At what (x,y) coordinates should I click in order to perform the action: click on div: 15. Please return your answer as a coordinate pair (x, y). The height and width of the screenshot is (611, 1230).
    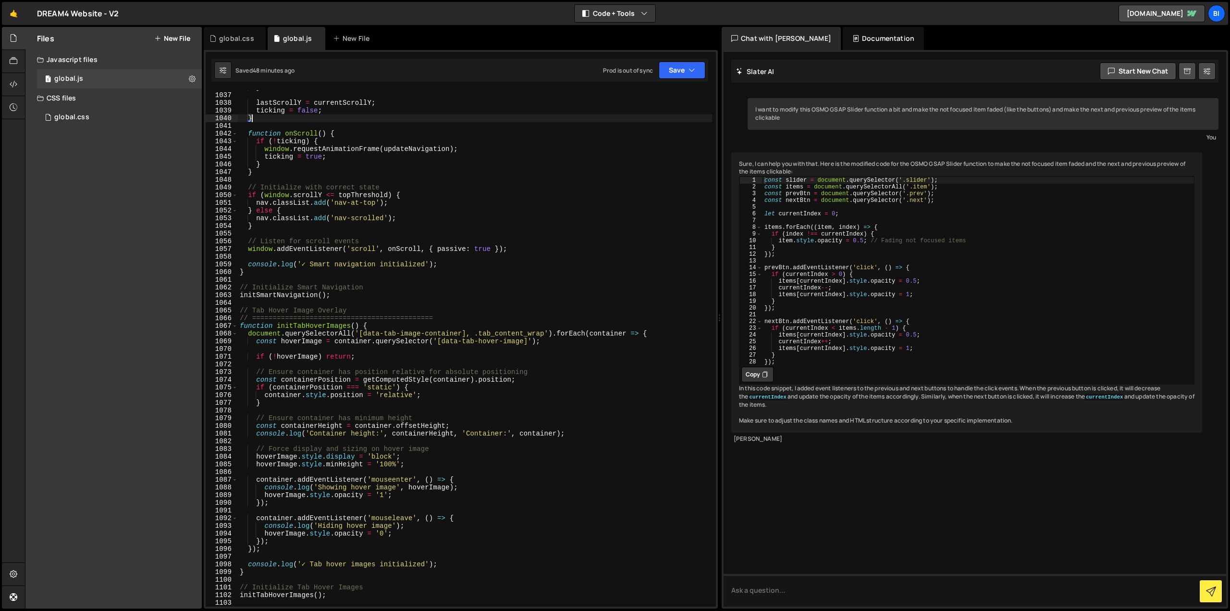
    Looking at the image, I should click on (751, 274).